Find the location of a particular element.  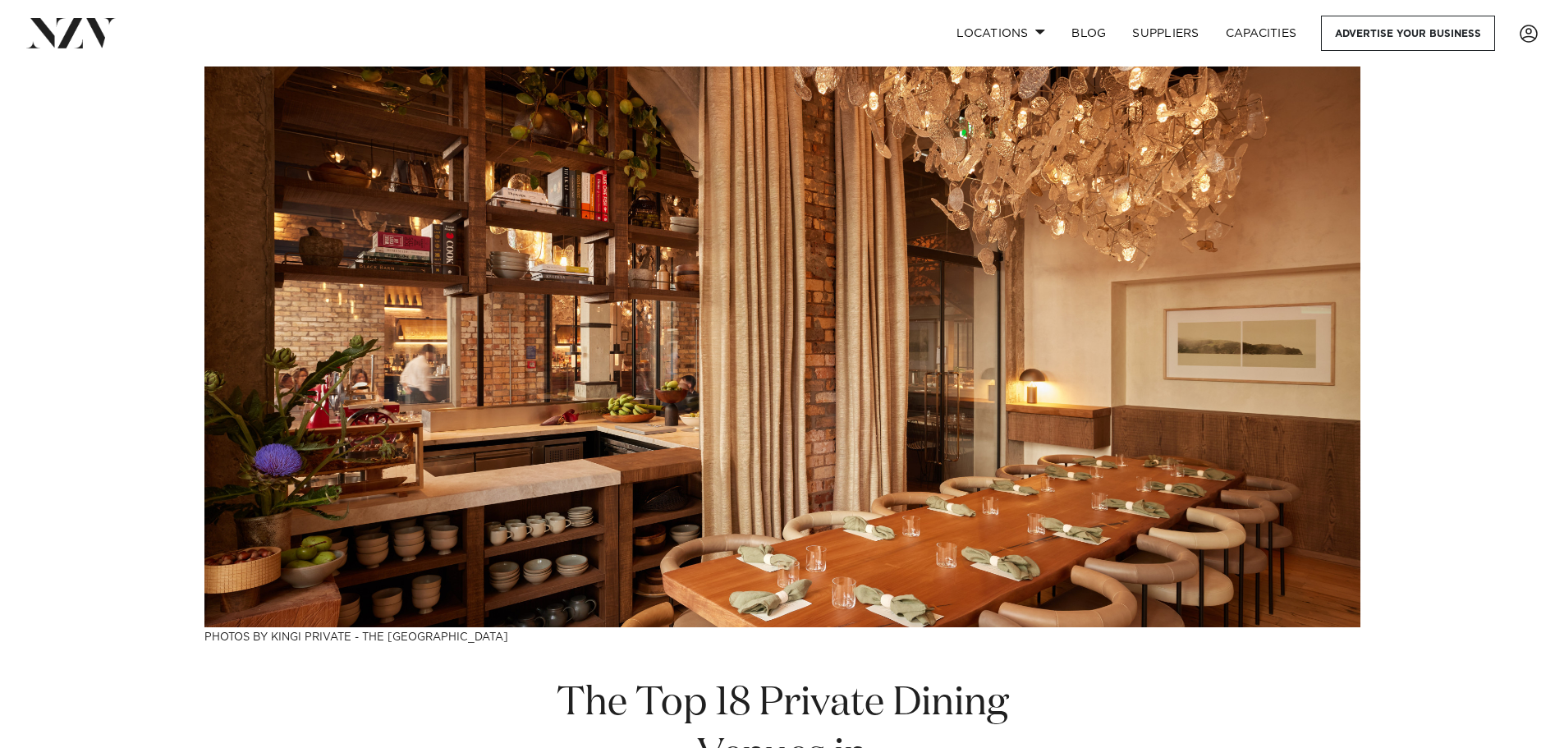

a: Advertise your business is located at coordinates (1408, 33).